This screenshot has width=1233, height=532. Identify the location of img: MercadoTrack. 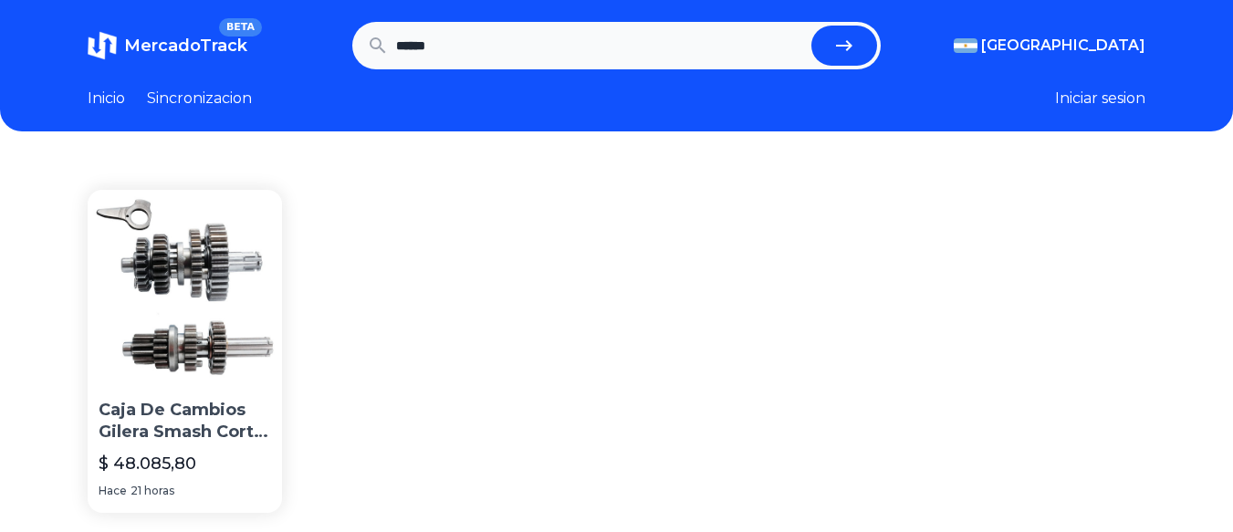
(102, 46).